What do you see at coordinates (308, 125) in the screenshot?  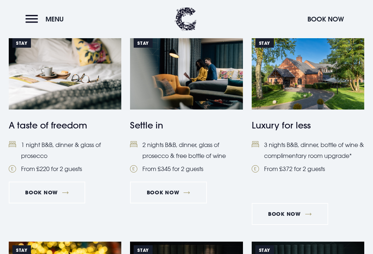 I see `h4: Luxury for less` at bounding box center [308, 125].